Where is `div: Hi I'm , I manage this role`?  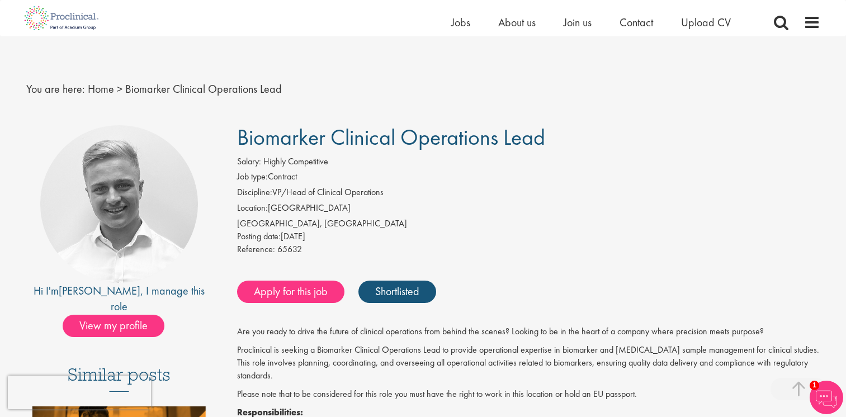
div: Hi I'm , I manage this role is located at coordinates (119, 299).